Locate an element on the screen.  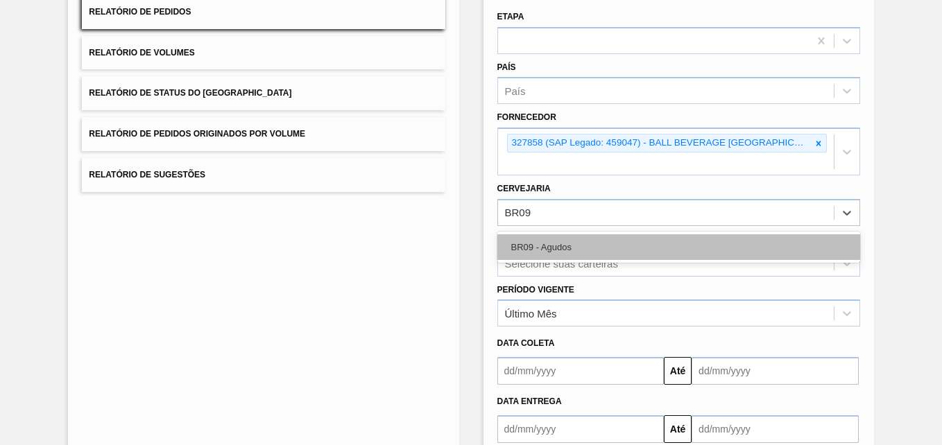
button: Relatório de Pedidos Originados por Volume is located at coordinates (263, 134).